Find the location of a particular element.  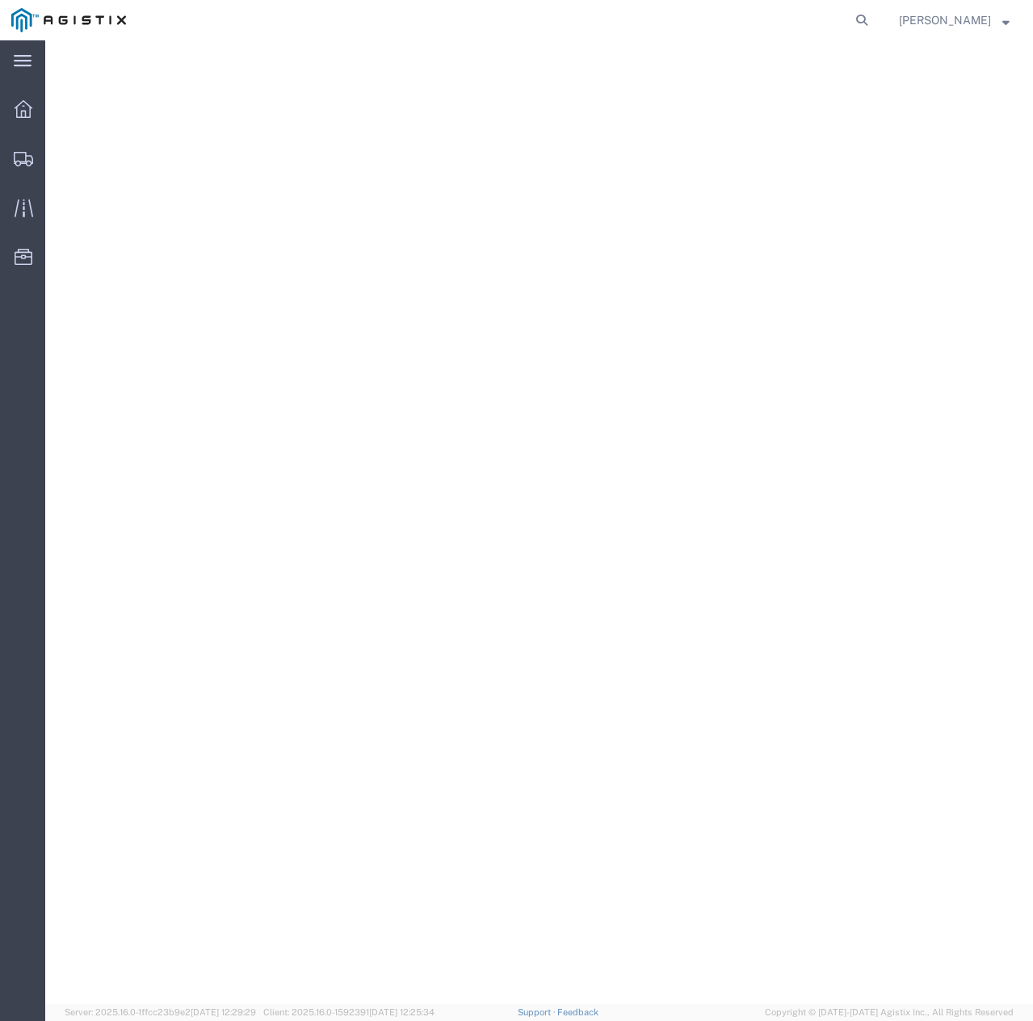

a: Support is located at coordinates (538, 1012).